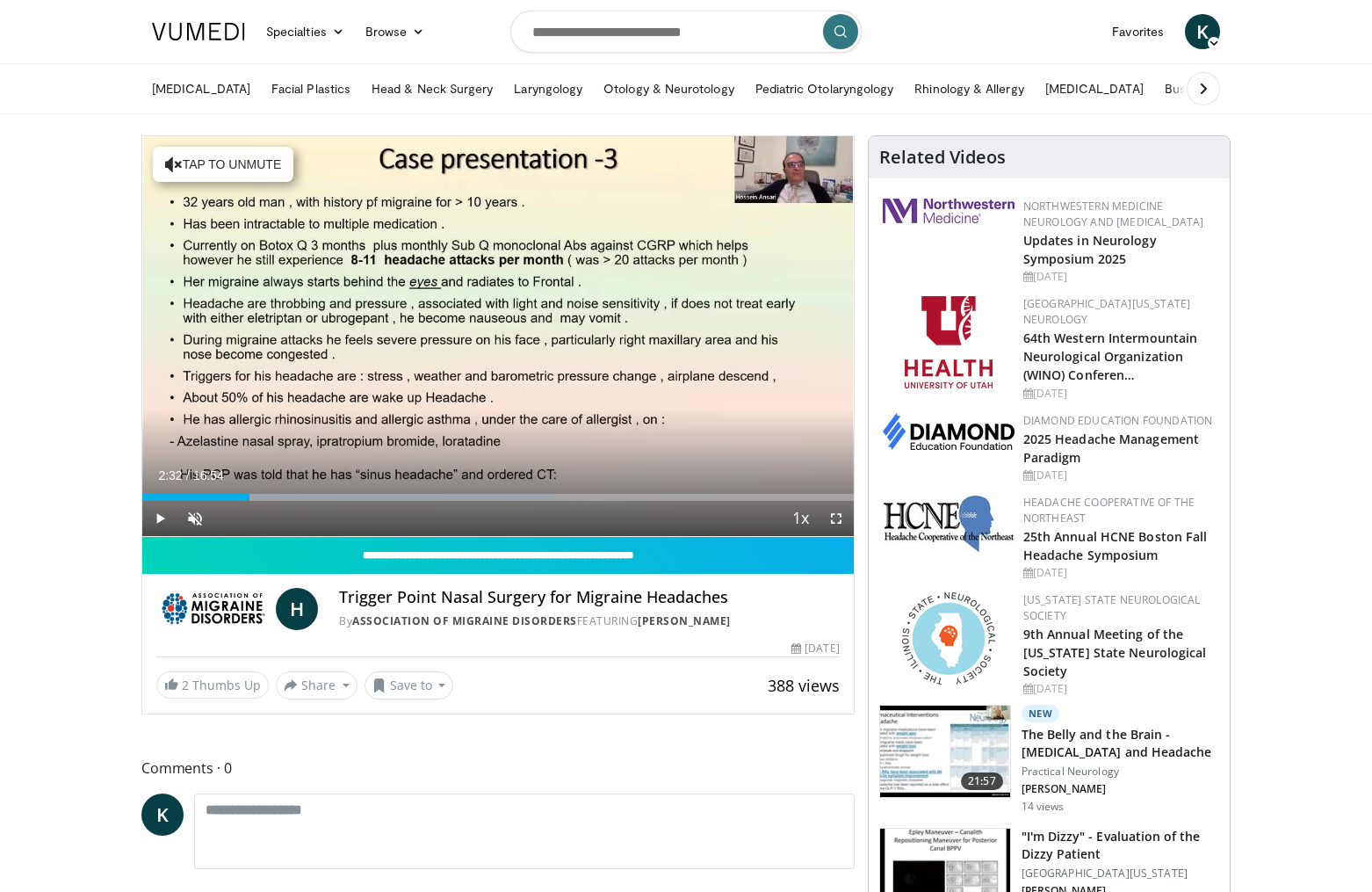 This screenshot has width=1372, height=892. Describe the element at coordinates (1119, 845) in the screenshot. I see `h3: "I'm Dizzy" - Evaluation of the Dizzy Patient` at that location.